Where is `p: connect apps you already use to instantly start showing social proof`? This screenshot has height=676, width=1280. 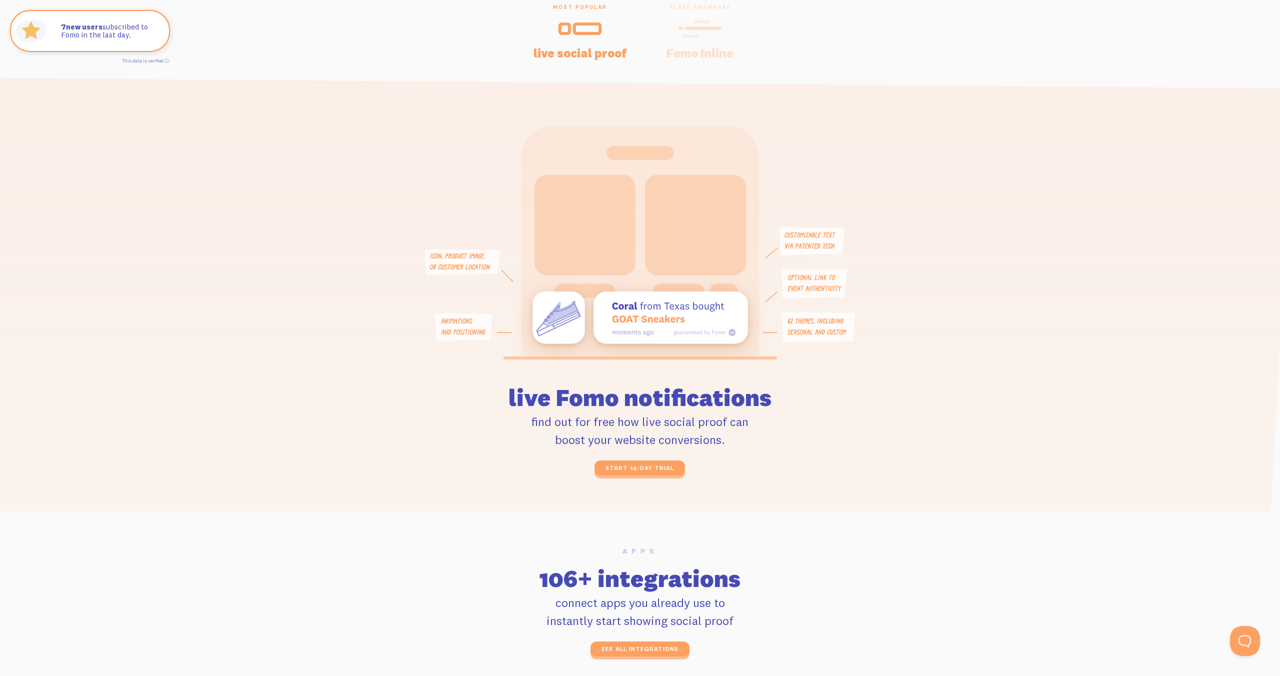 p: connect apps you already use to instantly start showing social proof is located at coordinates (640, 611).